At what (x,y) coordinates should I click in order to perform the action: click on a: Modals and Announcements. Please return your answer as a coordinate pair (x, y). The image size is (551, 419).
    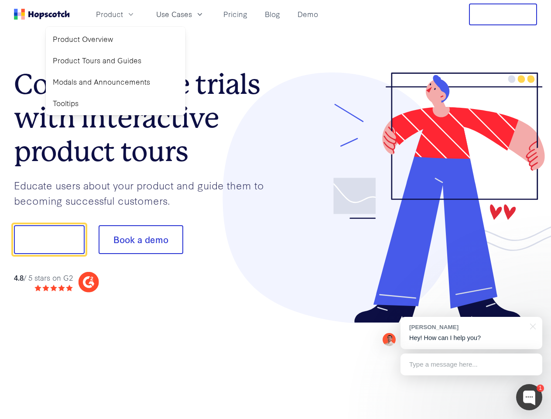
    Looking at the image, I should click on (116, 82).